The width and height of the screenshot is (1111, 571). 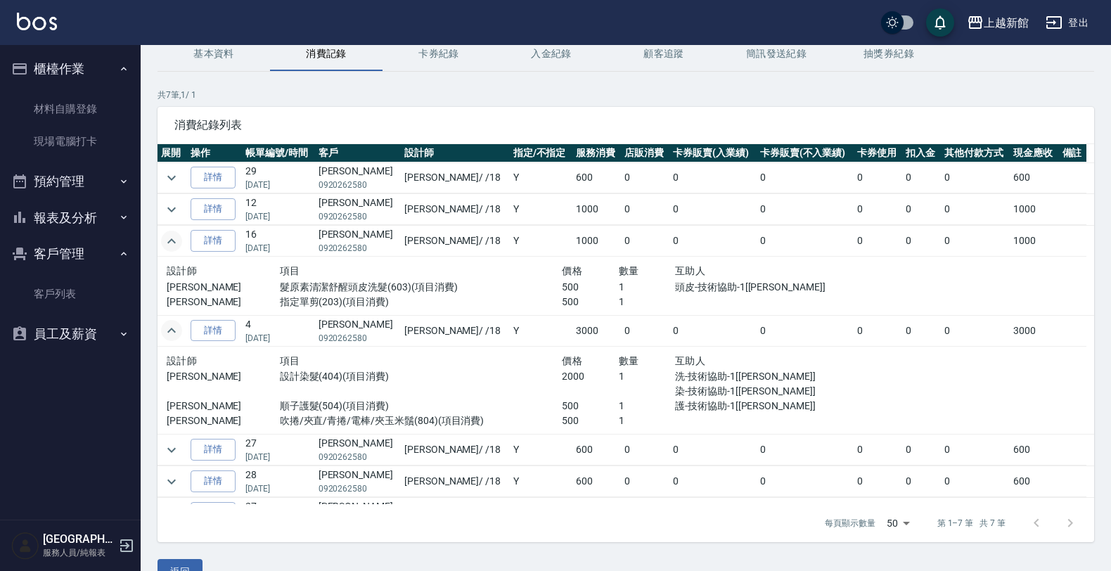 What do you see at coordinates (278, 482) in the screenshot?
I see `td: 28` at bounding box center [278, 482].